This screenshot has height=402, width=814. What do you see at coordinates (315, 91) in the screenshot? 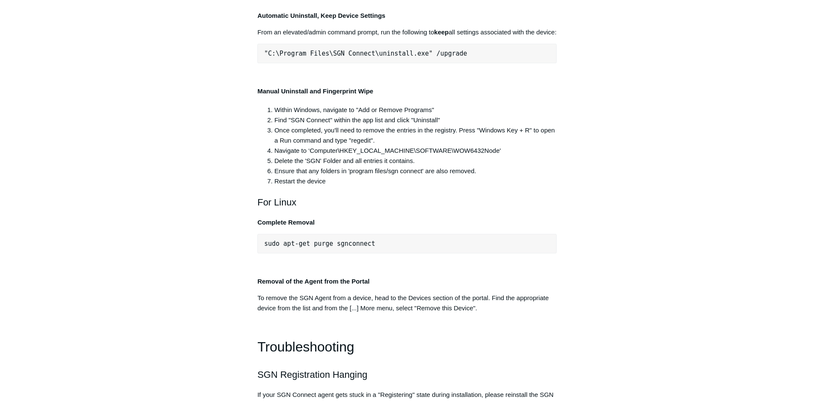
I see `strong: Manual Uninstall and Fingerprint Wipe` at bounding box center [315, 91].